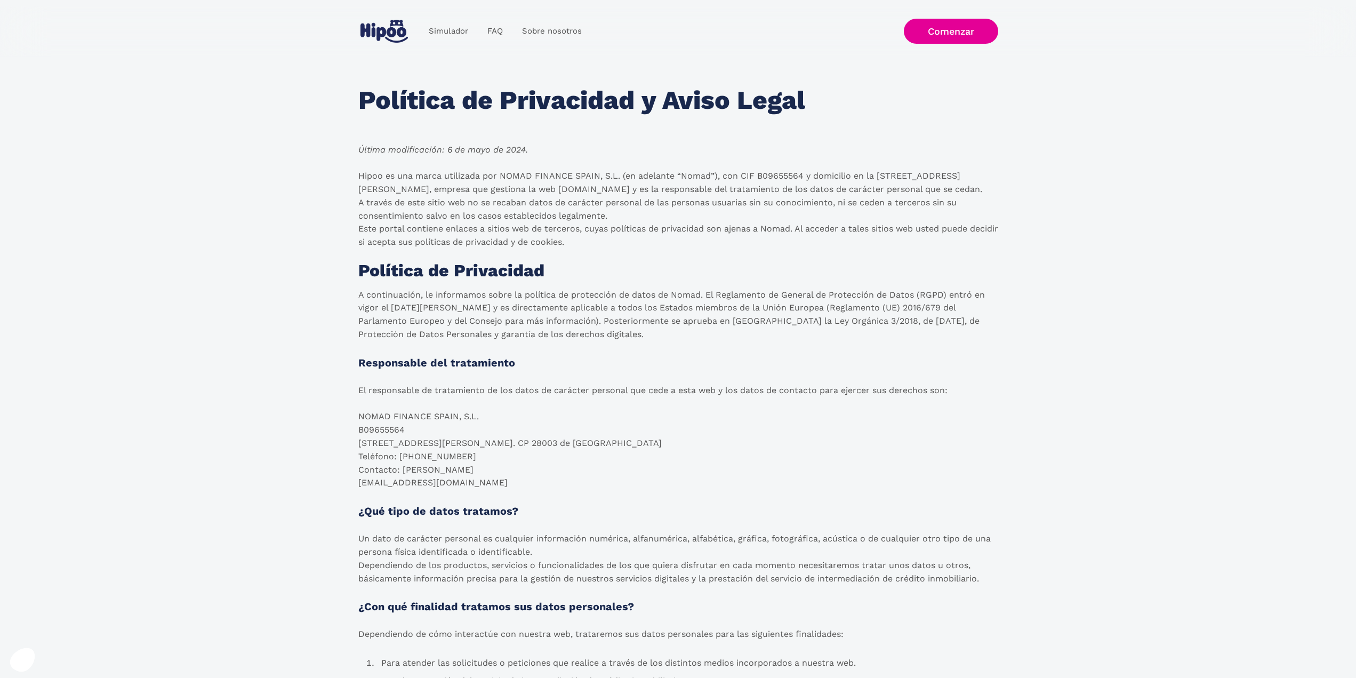 The width and height of the screenshot is (1356, 678). Describe the element at coordinates (678, 558) in the screenshot. I see `p: Un dato de carácter personal es cualquier información numérica, alfanumérica, alfabética, gráfica...` at that location.